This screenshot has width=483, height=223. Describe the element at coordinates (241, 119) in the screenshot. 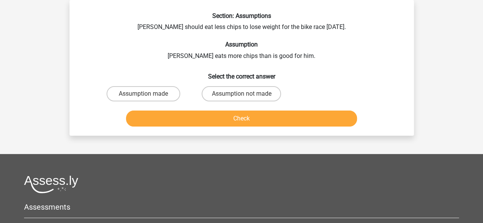

I see `button: Check` at that location.